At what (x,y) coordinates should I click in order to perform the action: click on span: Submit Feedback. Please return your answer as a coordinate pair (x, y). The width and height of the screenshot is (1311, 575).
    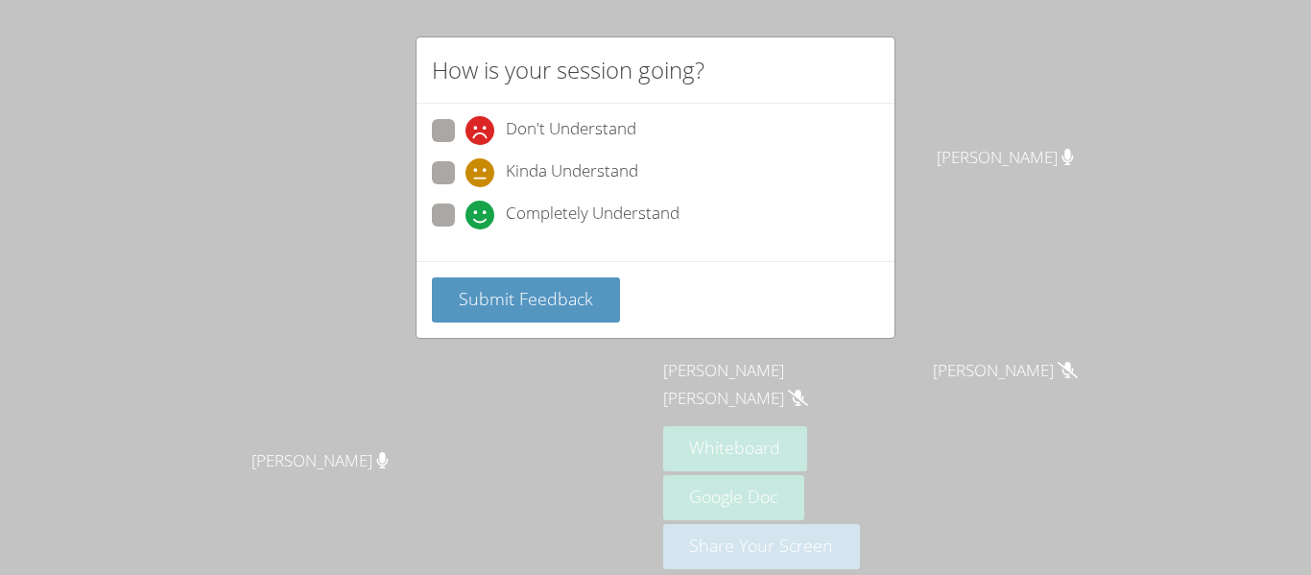
    Looking at the image, I should click on (526, 298).